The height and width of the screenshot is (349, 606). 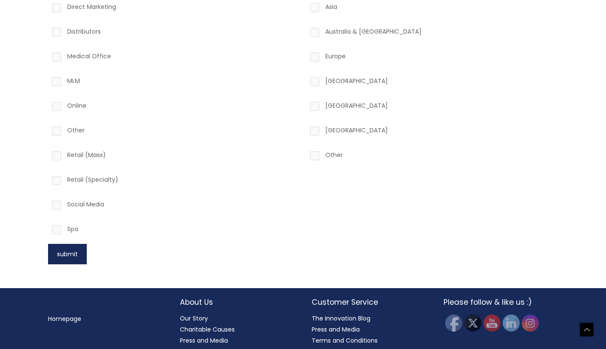 What do you see at coordinates (174, 58) in the screenshot?
I see `label: Medical Office` at bounding box center [174, 58].